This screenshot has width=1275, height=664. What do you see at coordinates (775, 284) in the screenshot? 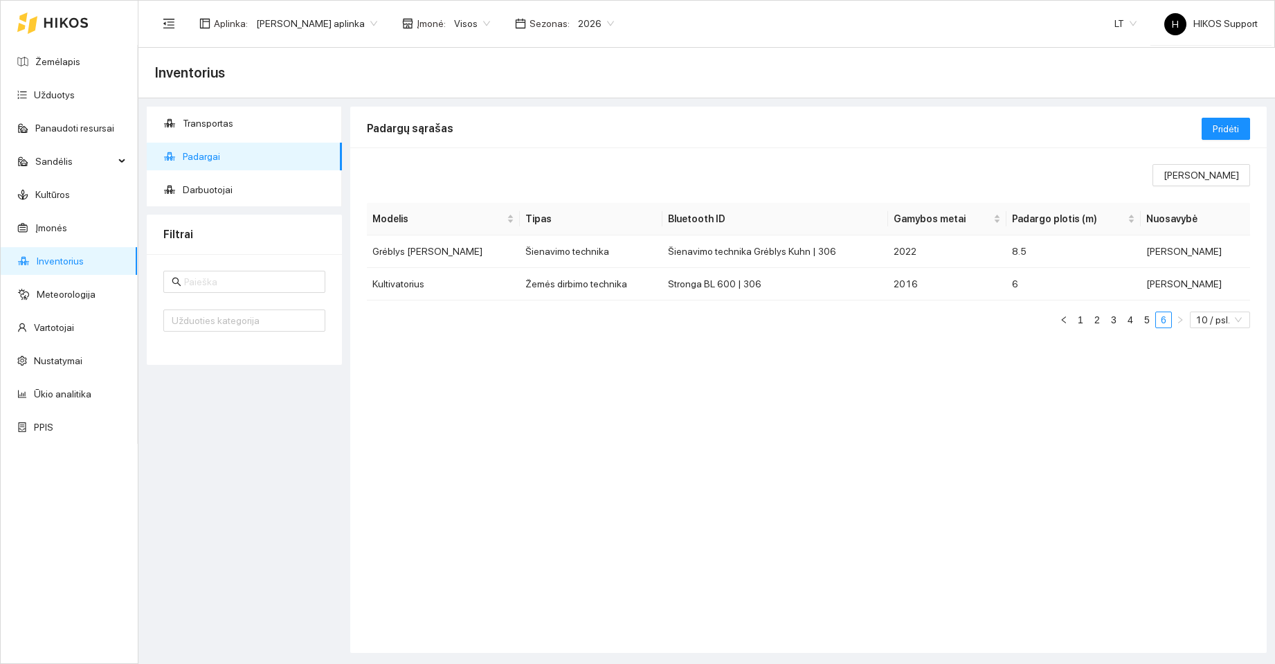
I see `td: Stronga BL 600 | 306` at bounding box center [775, 284].